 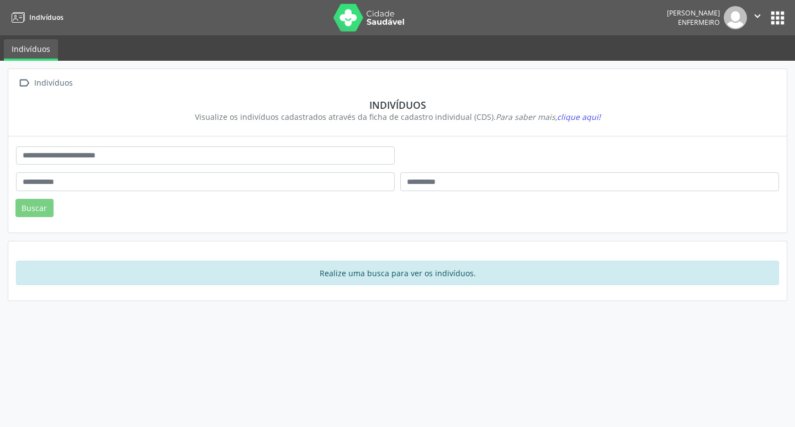 I want to click on span: Enfermeiro, so click(x=699, y=22).